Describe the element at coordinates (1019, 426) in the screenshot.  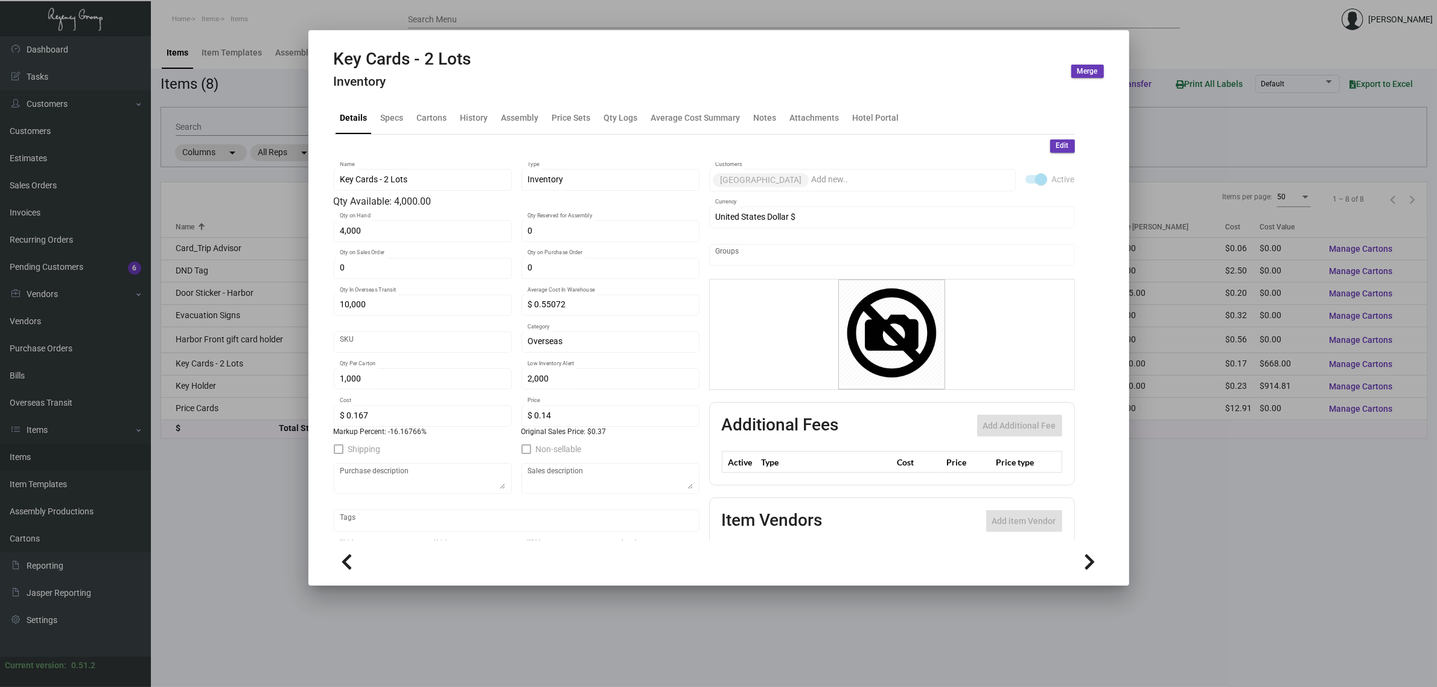
I see `button: Add Additional Fee` at that location.